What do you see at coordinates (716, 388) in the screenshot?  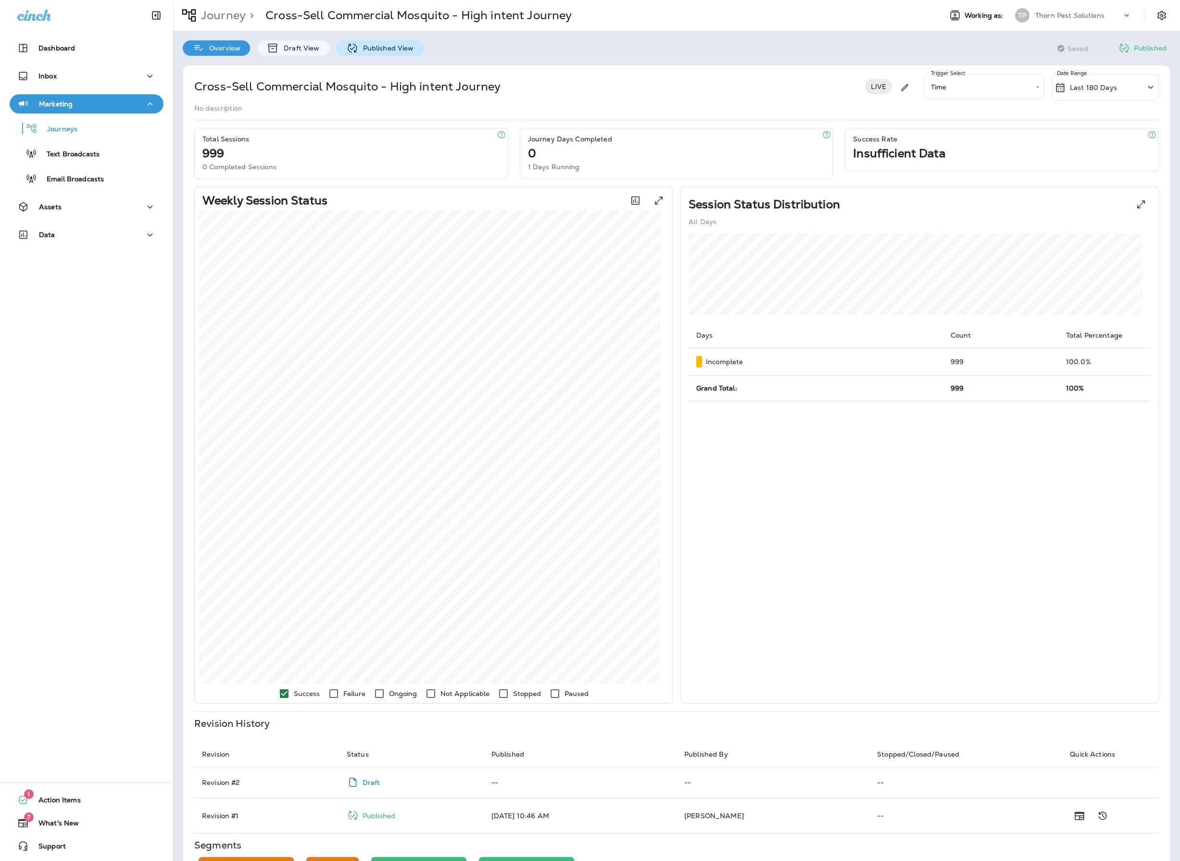 I see `span: Grand Total:` at bounding box center [716, 388].